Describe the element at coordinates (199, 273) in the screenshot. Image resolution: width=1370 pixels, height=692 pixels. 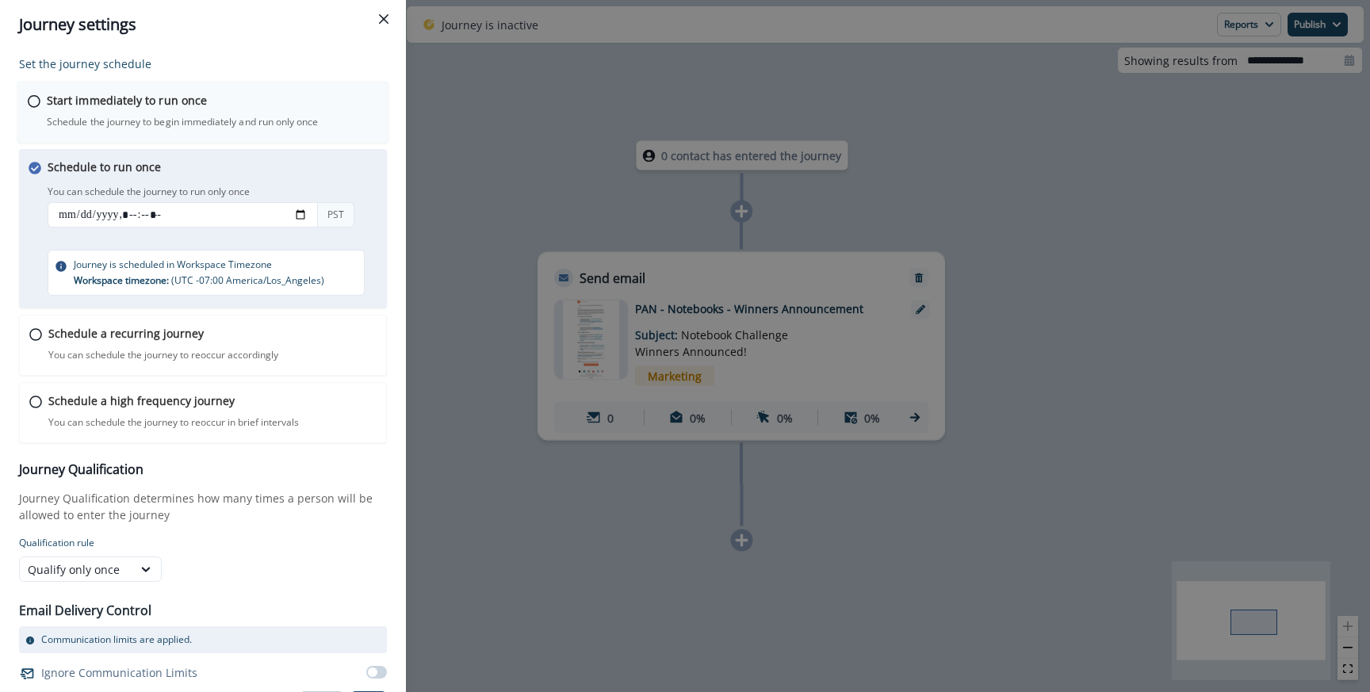
I see `p: Journey is scheduled in Workspace Timezone ( UTC -07:00 America/Los_Angeles )` at that location.